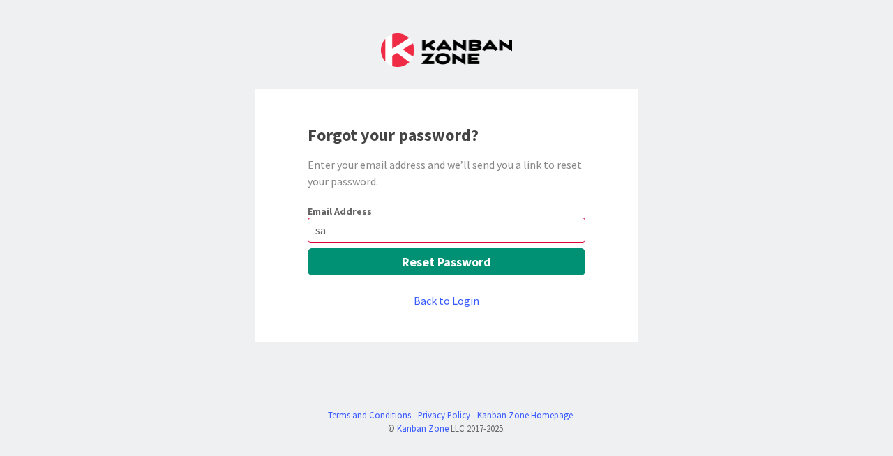 The image size is (893, 456). I want to click on a: Kanban Zone Homepage, so click(525, 415).